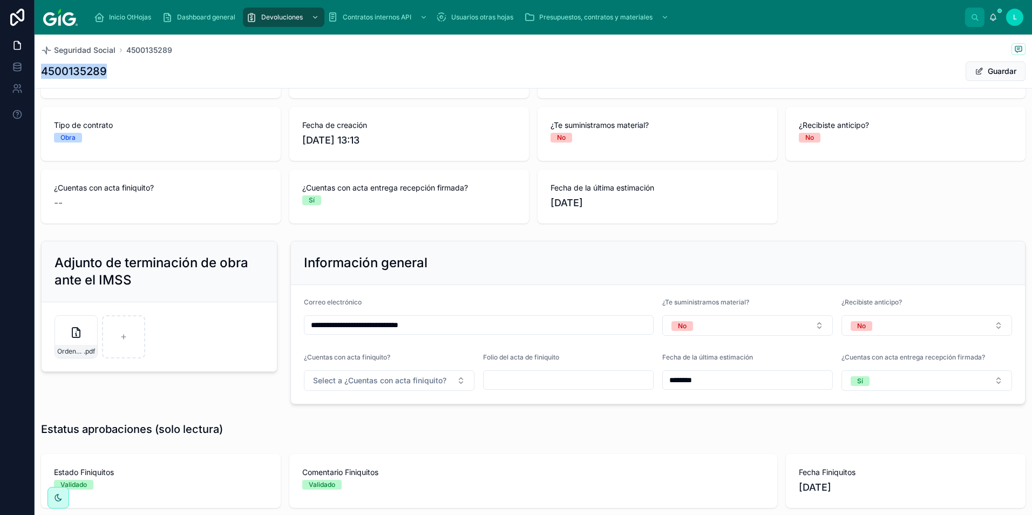 The image size is (1032, 515). I want to click on a: 4500135289, so click(149, 50).